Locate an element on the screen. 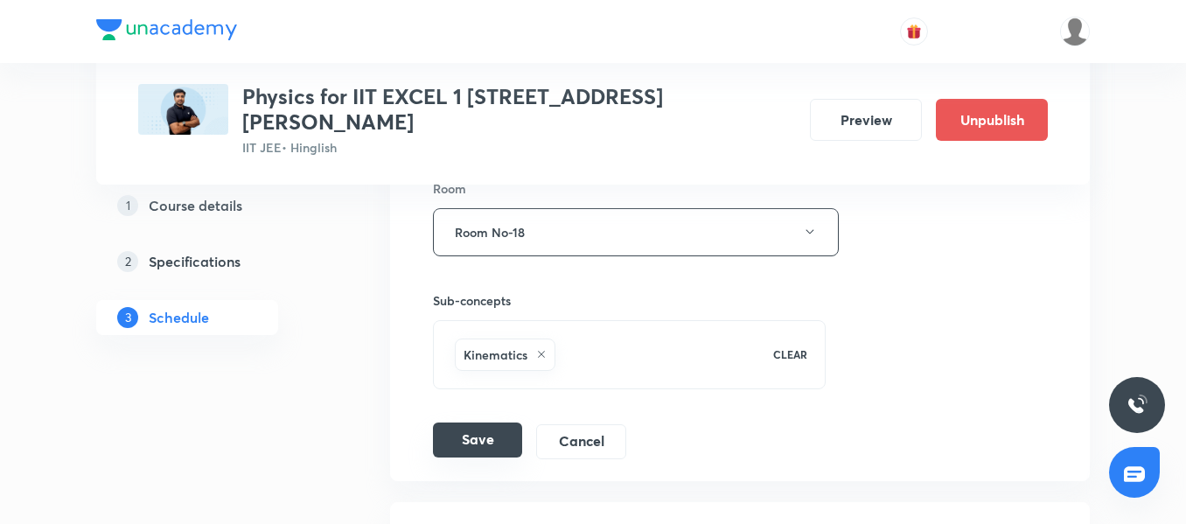  h6: Kinematics is located at coordinates (495, 354).